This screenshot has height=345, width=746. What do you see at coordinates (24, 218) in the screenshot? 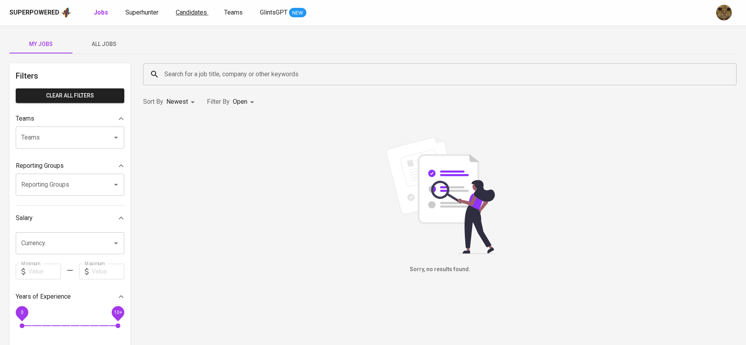
I see `p: Salary` at bounding box center [24, 218].